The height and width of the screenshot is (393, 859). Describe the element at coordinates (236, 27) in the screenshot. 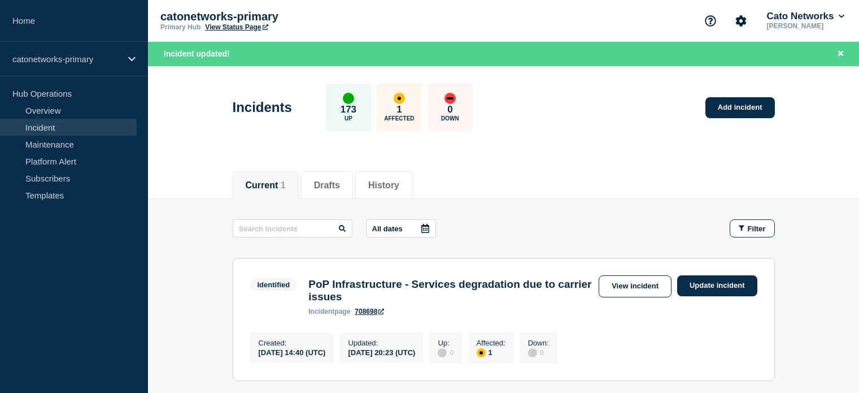

I see `a: View Status Page` at that location.